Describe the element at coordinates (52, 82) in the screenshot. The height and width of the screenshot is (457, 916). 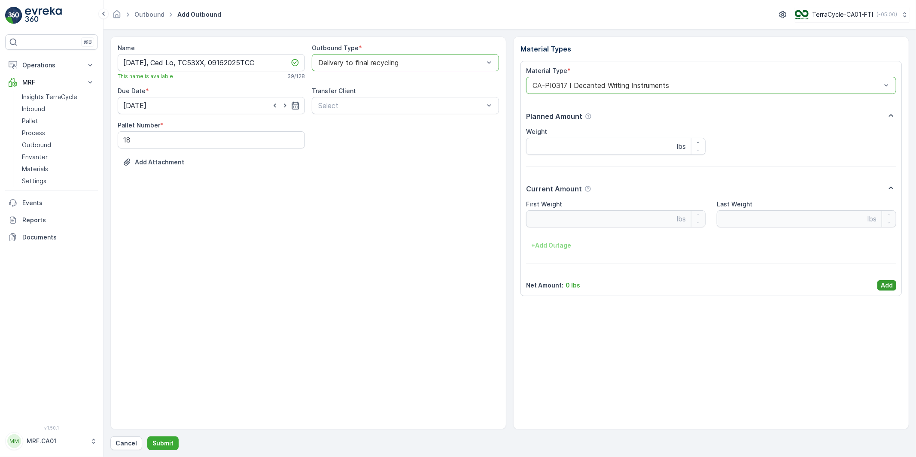
I see `button: MRF` at that location.